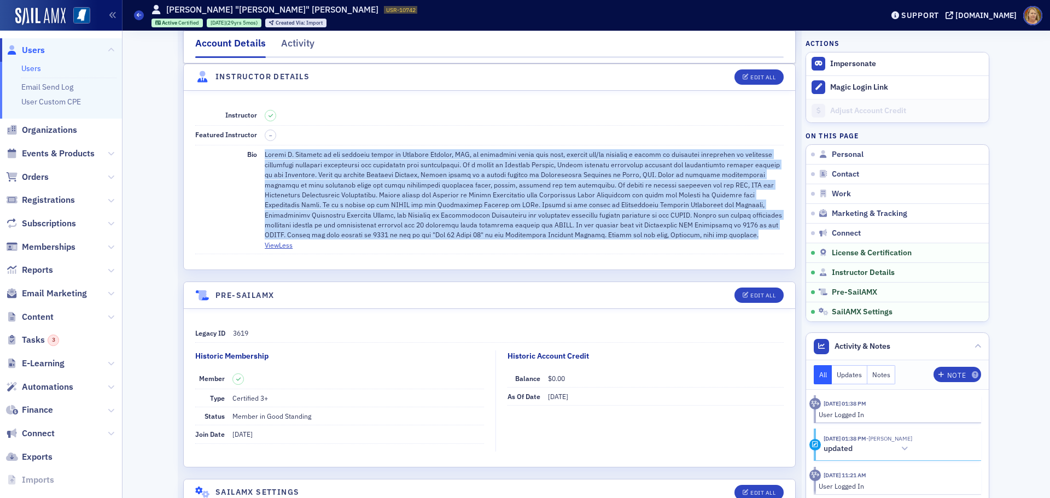  What do you see at coordinates (297, 46) in the screenshot?
I see `div: Activity` at bounding box center [297, 46].